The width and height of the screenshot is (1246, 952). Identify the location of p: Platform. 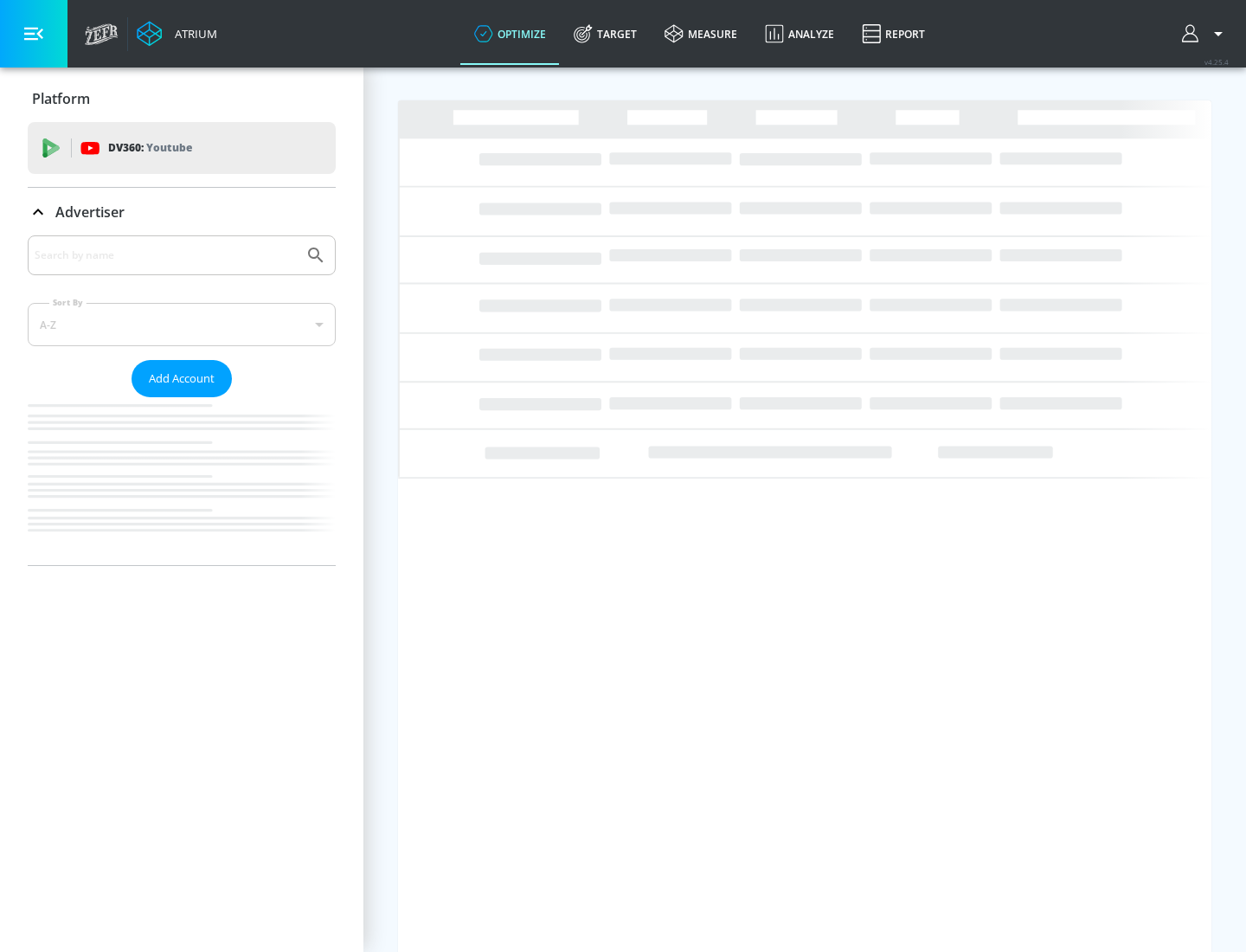
(61, 98).